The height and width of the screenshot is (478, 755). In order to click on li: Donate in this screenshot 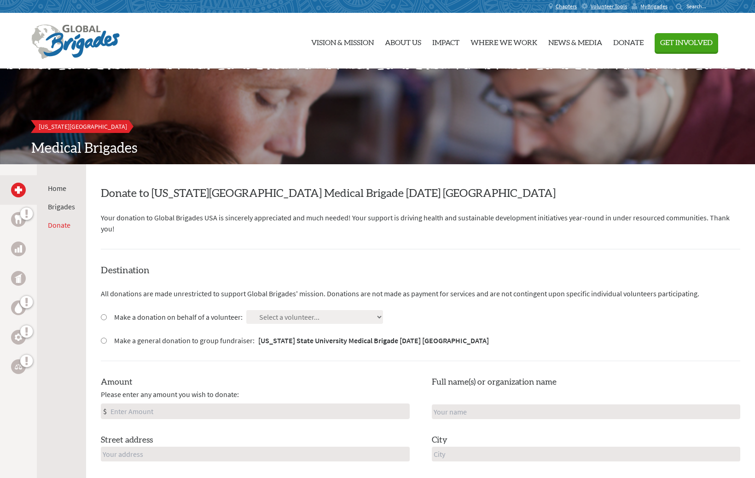, I will do `click(61, 225)`.